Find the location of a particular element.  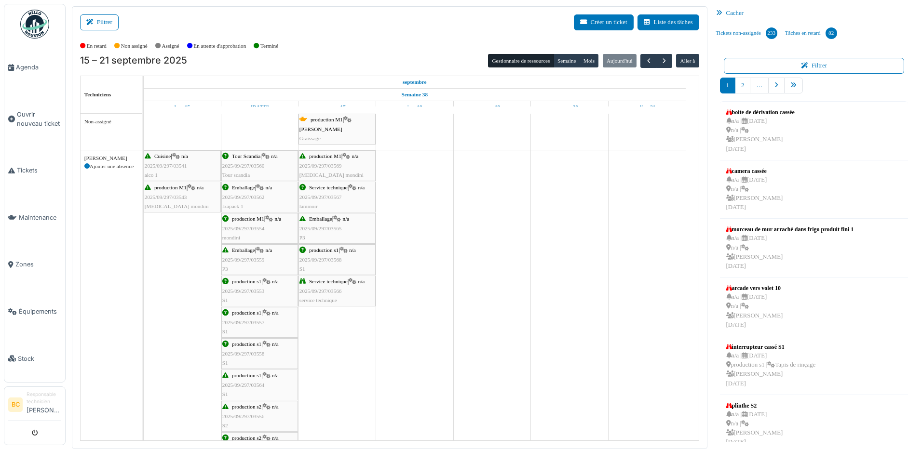

span: mondini is located at coordinates (231, 238).